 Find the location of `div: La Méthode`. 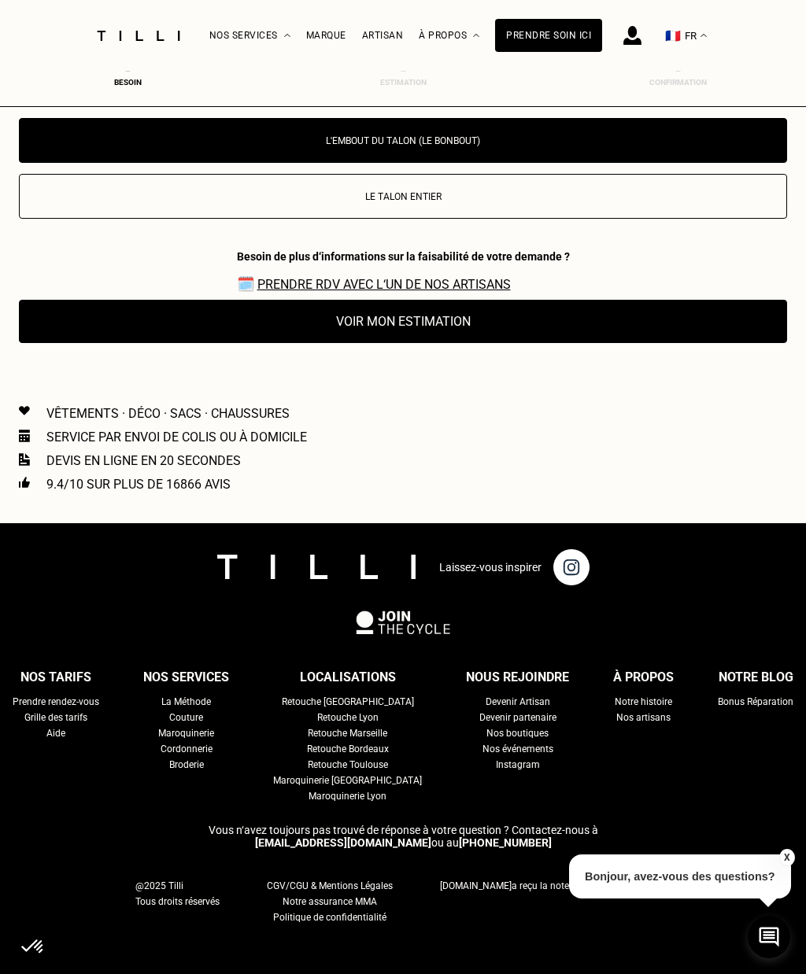

div: La Méthode is located at coordinates (186, 702).